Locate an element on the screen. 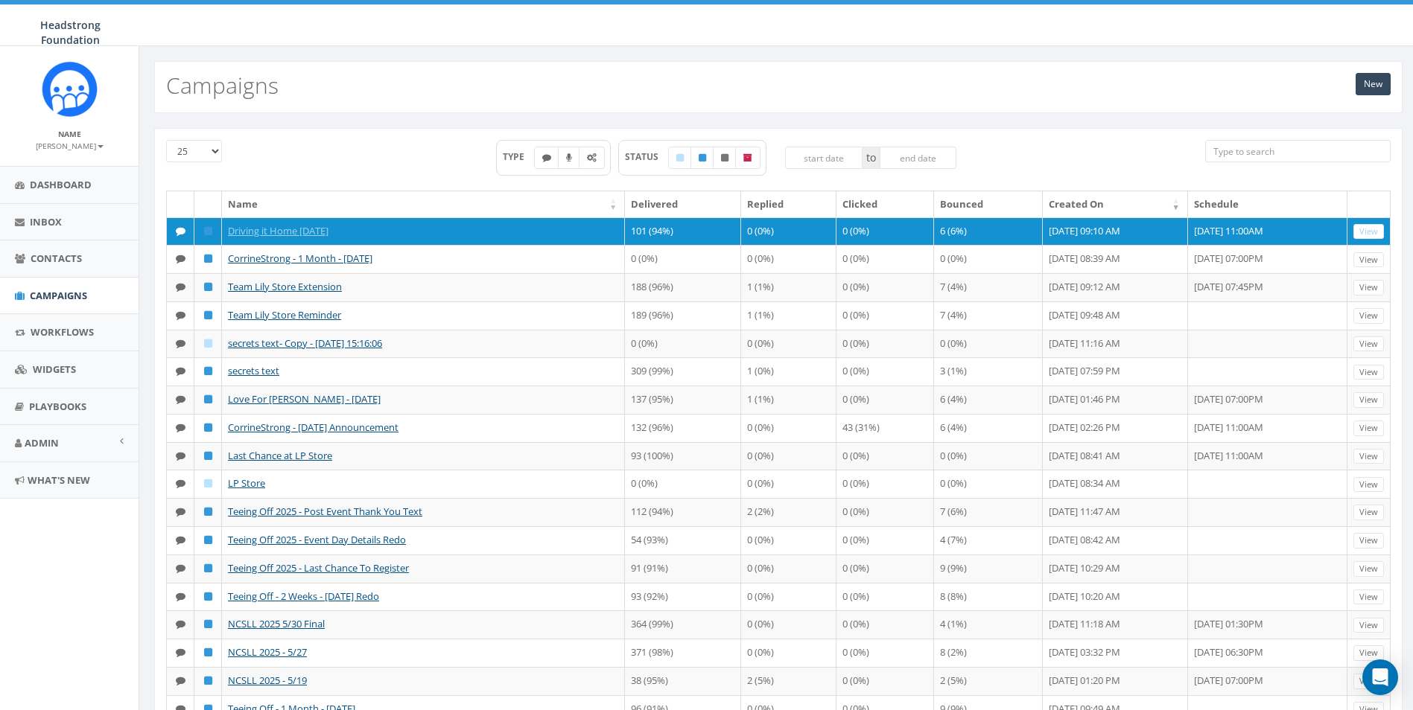 This screenshot has width=1413, height=710. a: Team Lily Store Extension is located at coordinates (284, 287).